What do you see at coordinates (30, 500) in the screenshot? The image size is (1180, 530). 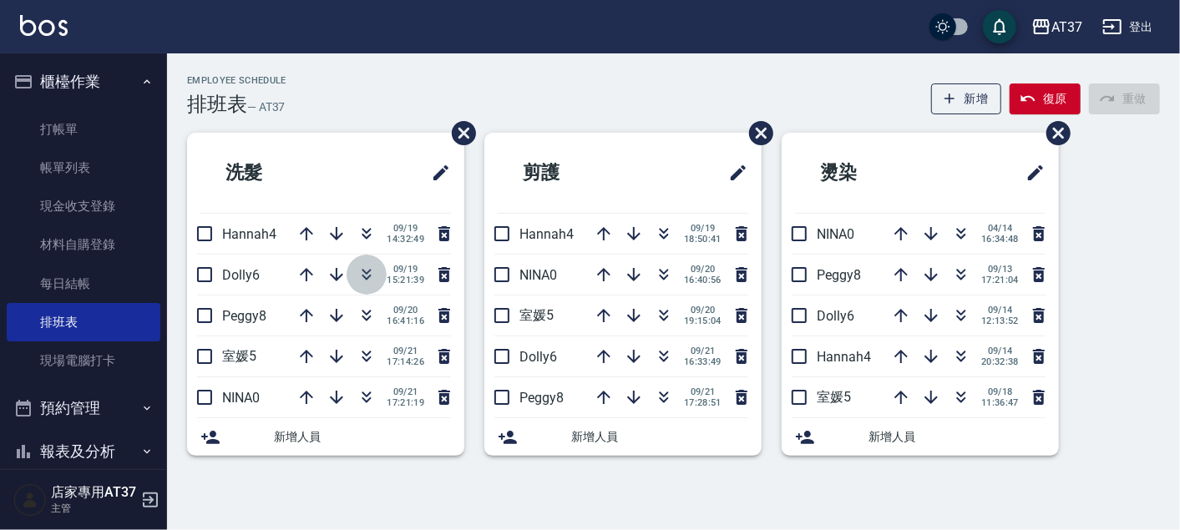 I see `img: Person` at bounding box center [30, 500].